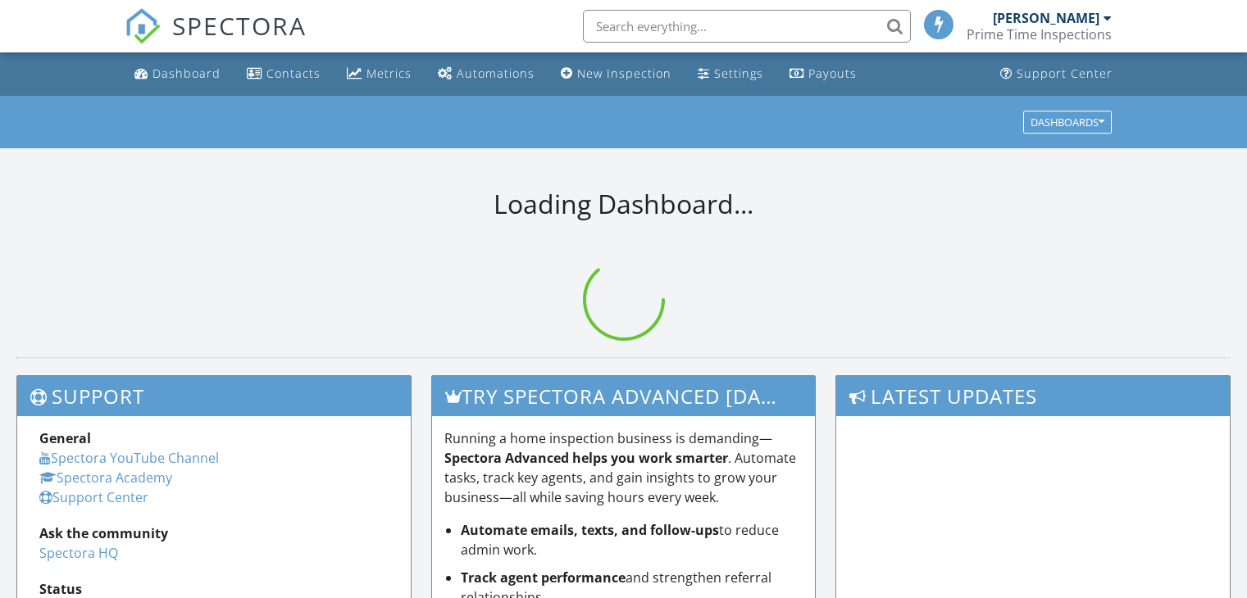  What do you see at coordinates (632, 540) in the screenshot?
I see `li: to reduce admin work.` at bounding box center [632, 540].